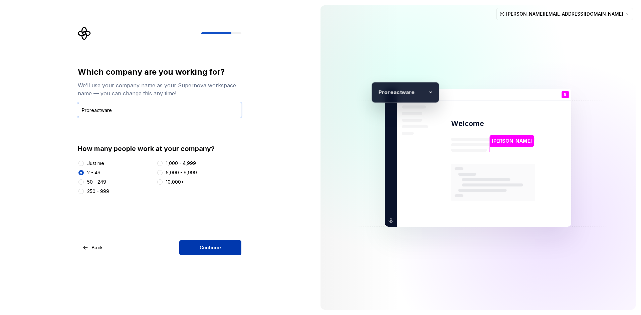 Image resolution: width=641 pixels, height=315 pixels. What do you see at coordinates (210, 248) in the screenshot?
I see `button: Continue` at bounding box center [210, 248].